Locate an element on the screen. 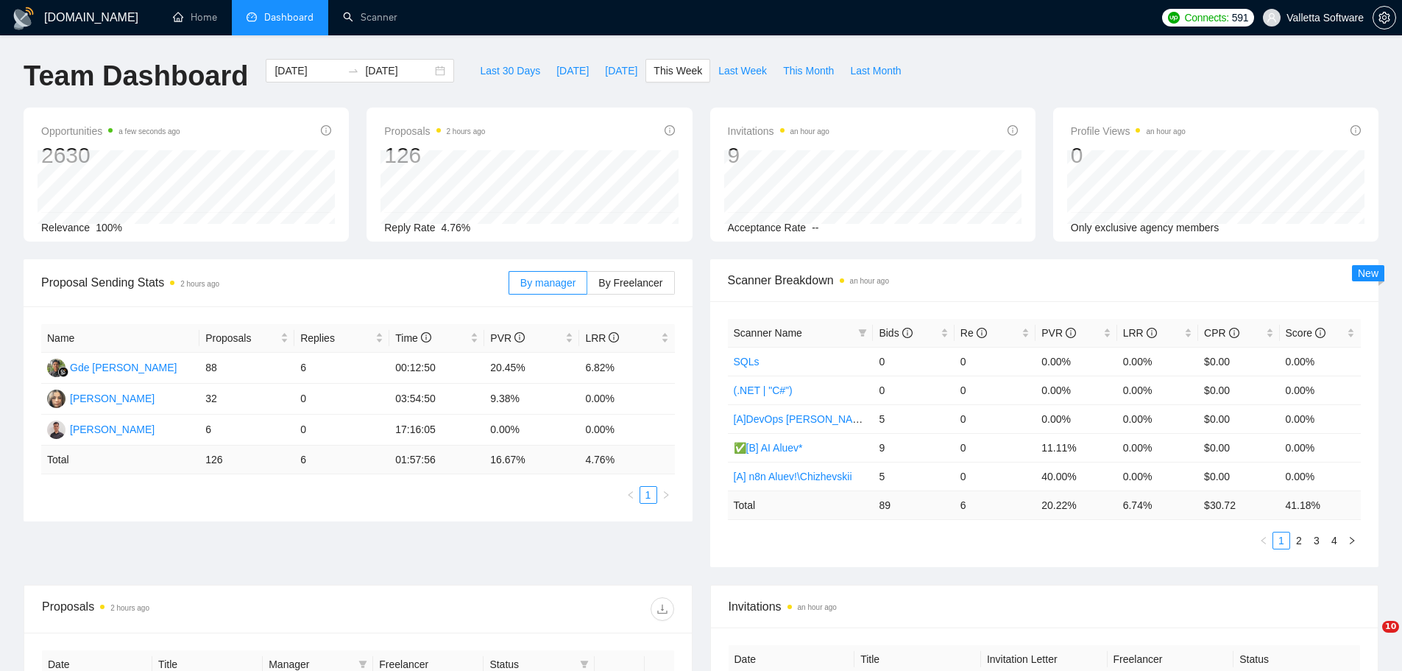  td: $0.00 is located at coordinates (1239, 361).